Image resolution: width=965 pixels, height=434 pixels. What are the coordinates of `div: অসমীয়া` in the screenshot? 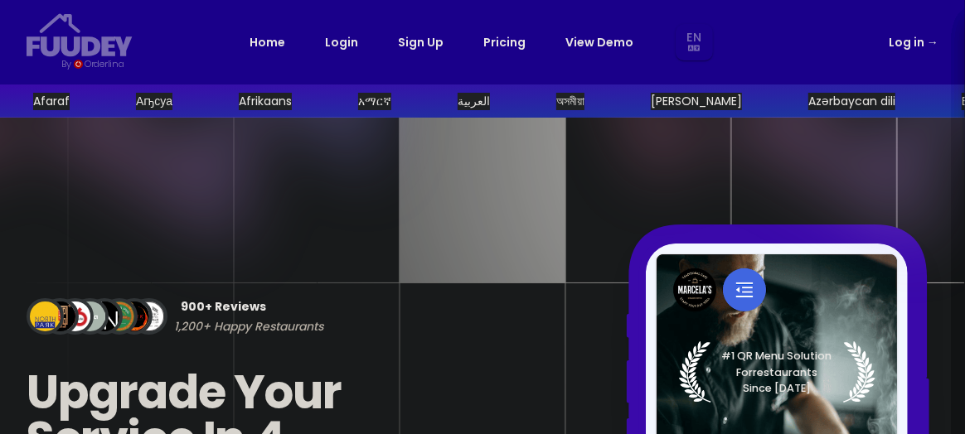 It's located at (569, 101).